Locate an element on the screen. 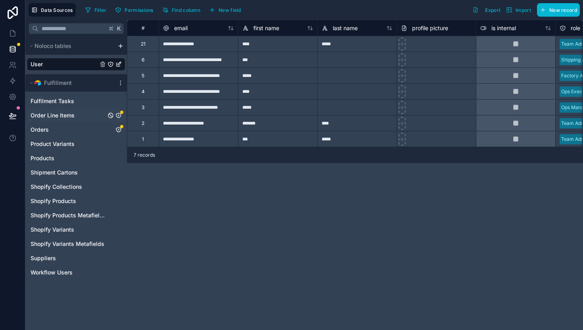 This screenshot has width=583, height=330. div: 1 is located at coordinates (143, 139).